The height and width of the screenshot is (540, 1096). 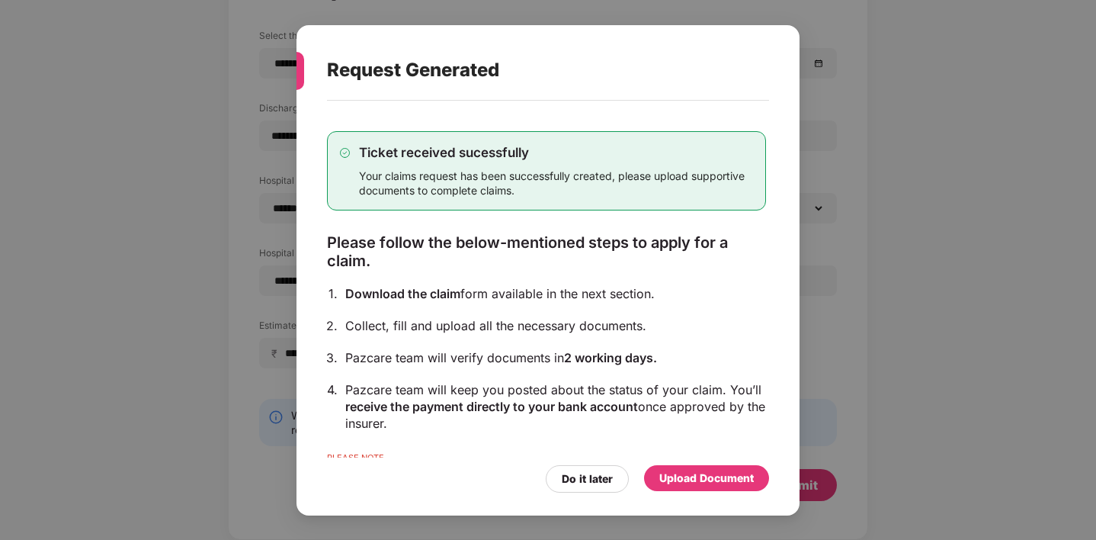 What do you see at coordinates (332, 325) in the screenshot?
I see `div: 2.` at bounding box center [332, 325].